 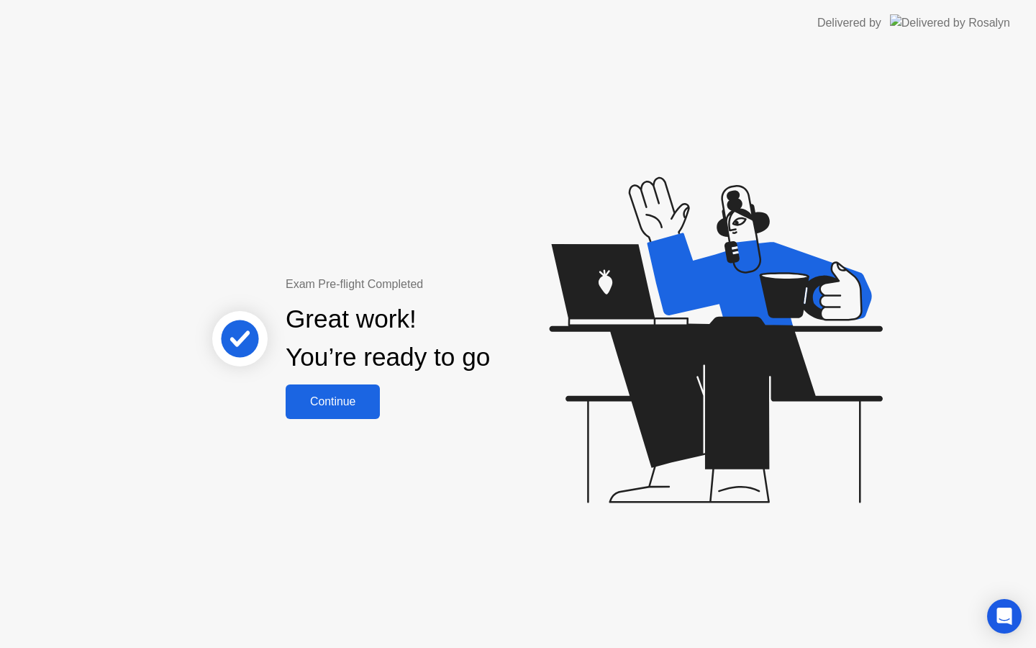 I want to click on img: Delivered by Rosalyn, so click(x=950, y=22).